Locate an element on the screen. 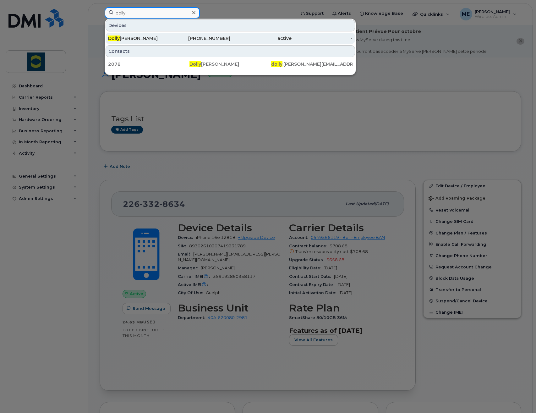 The width and height of the screenshot is (536, 413). div: 2078 is located at coordinates (149, 64).